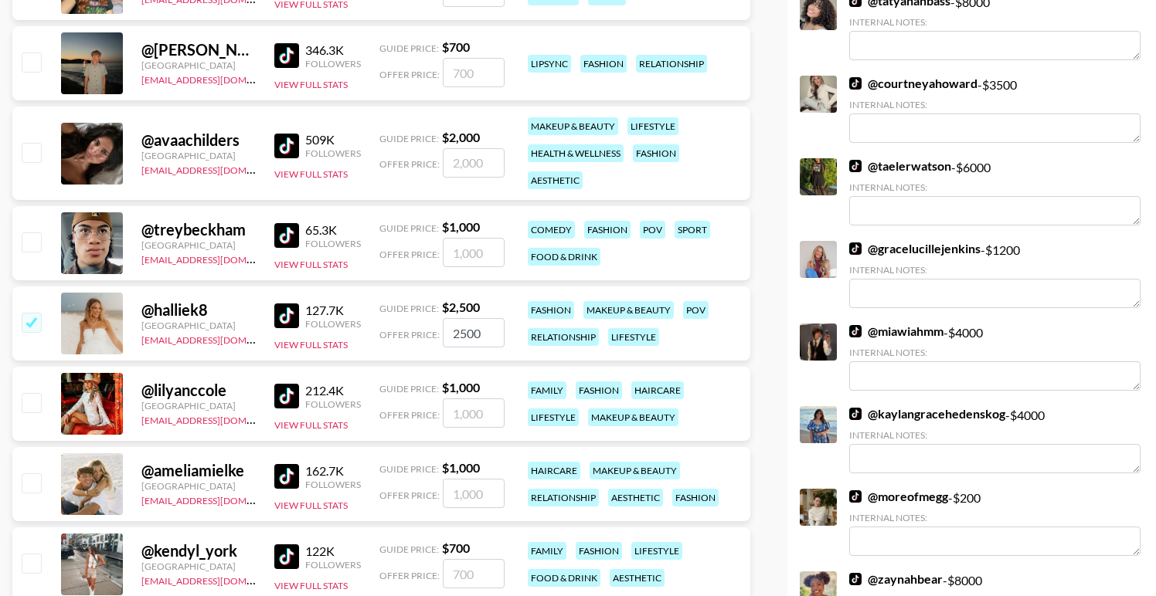 Image resolution: width=1156 pixels, height=596 pixels. What do you see at coordinates (199, 310) in the screenshot?
I see `div: @ halliek8` at bounding box center [199, 310].